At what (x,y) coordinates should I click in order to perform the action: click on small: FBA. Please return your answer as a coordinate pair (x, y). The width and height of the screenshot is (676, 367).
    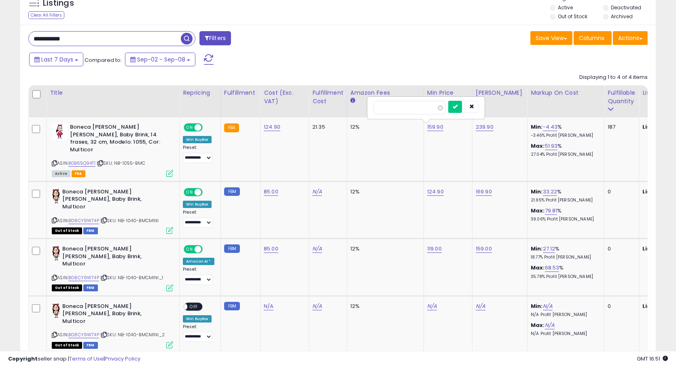
    Looking at the image, I should click on (231, 128).